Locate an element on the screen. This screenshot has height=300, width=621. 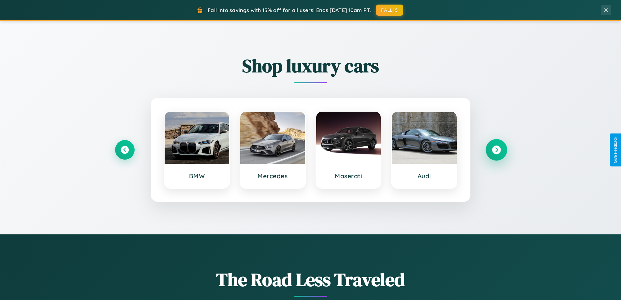
h3: Audi is located at coordinates (424, 176).